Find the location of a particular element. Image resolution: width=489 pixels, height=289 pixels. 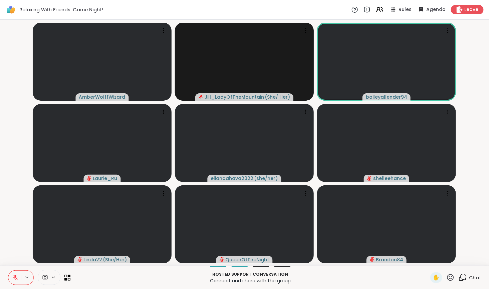

span: shelleehance is located at coordinates (389, 178).